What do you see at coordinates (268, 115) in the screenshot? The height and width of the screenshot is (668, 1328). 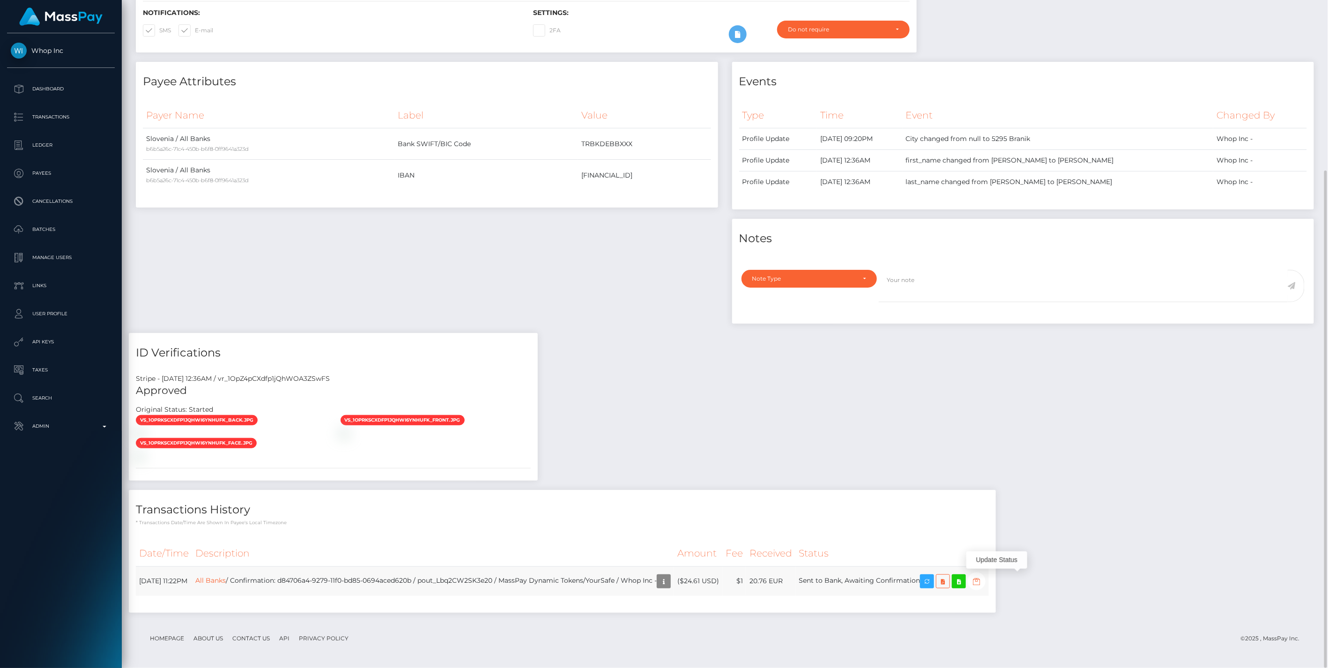 I see `th: Payer Name` at bounding box center [268, 115].